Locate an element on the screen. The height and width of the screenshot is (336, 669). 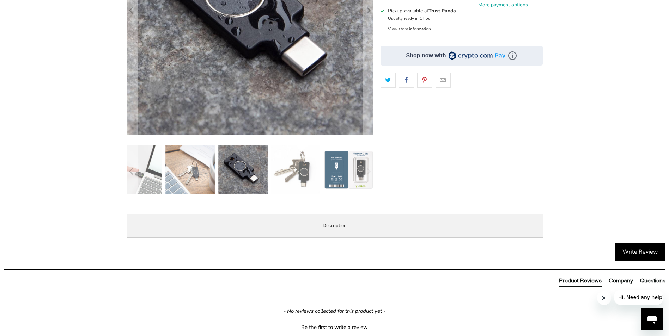
button: Previous is located at coordinates (132, 172).